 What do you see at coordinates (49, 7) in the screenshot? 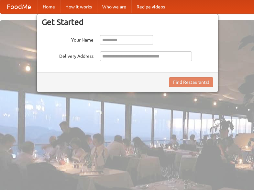
I see `a: Home` at bounding box center [49, 7].